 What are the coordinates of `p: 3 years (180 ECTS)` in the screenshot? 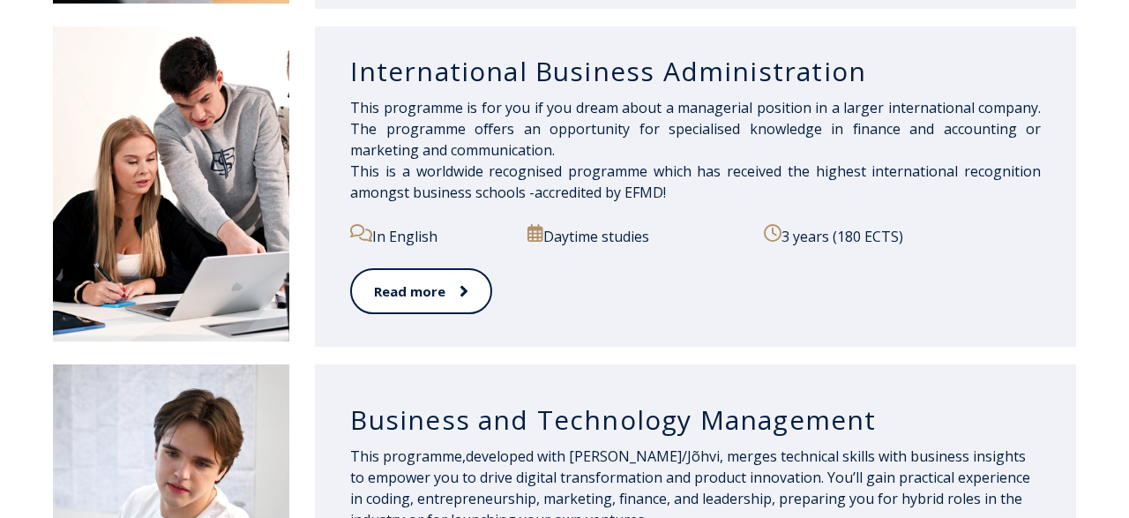 It's located at (902, 236).